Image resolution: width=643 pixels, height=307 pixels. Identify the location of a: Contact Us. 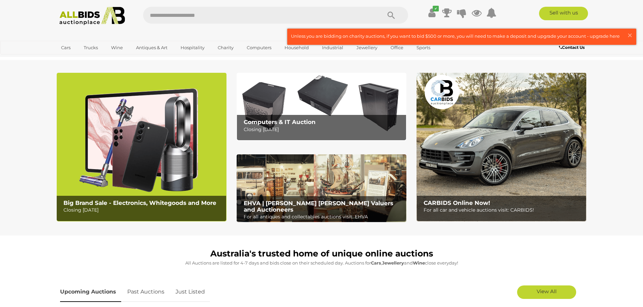
(572, 48).